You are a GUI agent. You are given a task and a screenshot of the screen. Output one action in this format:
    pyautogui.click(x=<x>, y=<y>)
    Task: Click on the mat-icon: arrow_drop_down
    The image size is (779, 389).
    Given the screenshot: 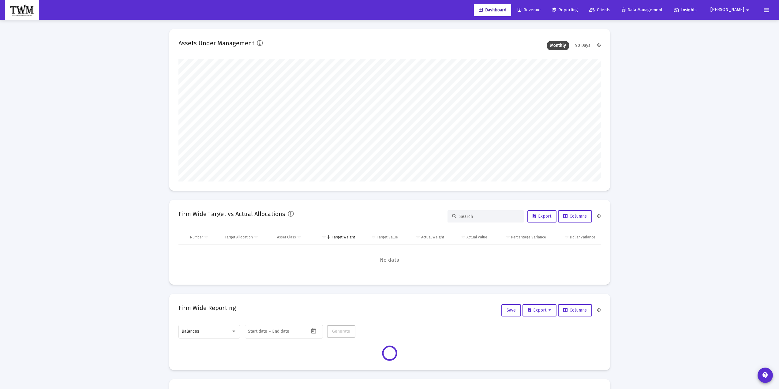 What is the action you would take?
    pyautogui.click(x=748, y=10)
    